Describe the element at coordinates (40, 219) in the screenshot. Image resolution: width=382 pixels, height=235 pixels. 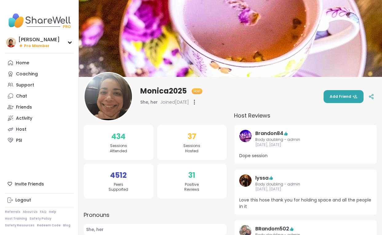
I see `a: Safety Policy` at that location.